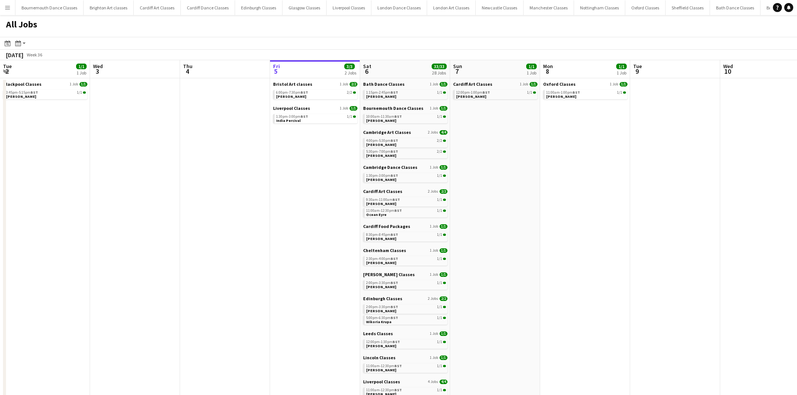 The height and width of the screenshot is (395, 797). What do you see at coordinates (405, 358) in the screenshot?
I see `a: Lincoln Classes1 Job1/1` at bounding box center [405, 358].